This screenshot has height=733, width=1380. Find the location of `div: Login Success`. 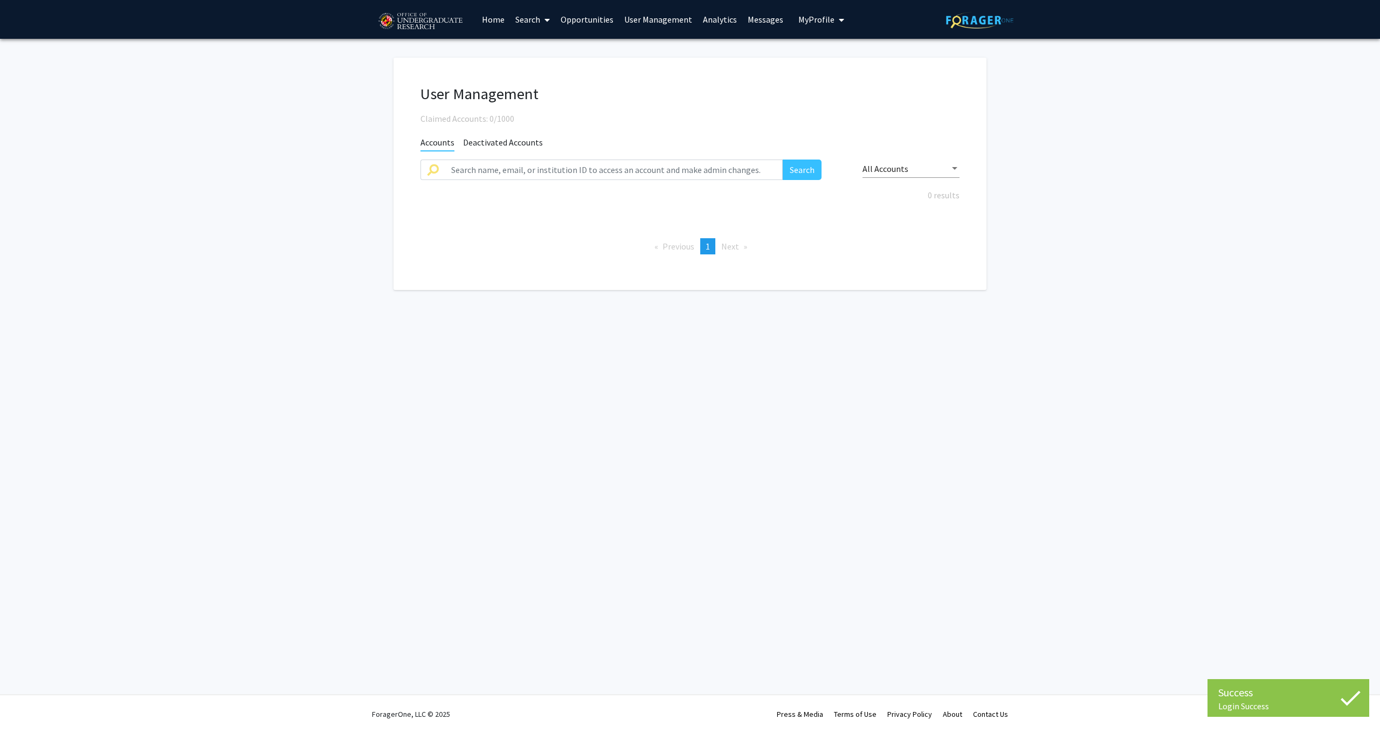

div: Login Success is located at coordinates (1288, 706).